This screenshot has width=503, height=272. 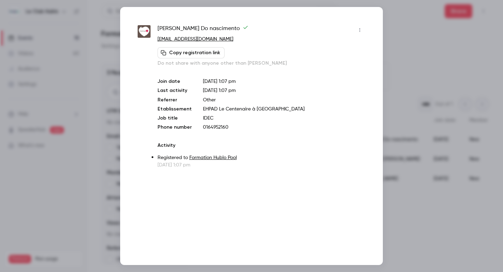 What do you see at coordinates (261, 158) in the screenshot?
I see `p: Registered to` at bounding box center [261, 158].